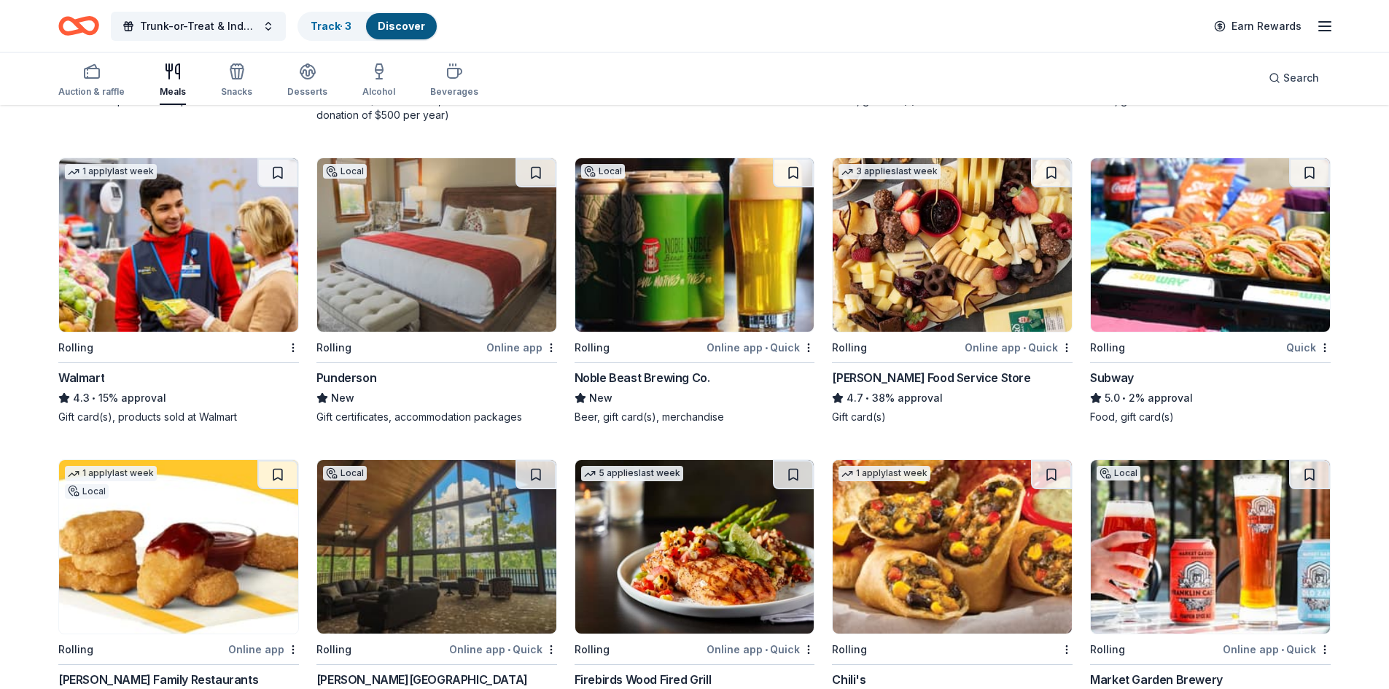 This screenshot has height=689, width=1389. What do you see at coordinates (1112, 378) in the screenshot?
I see `div: Subway` at bounding box center [1112, 378].